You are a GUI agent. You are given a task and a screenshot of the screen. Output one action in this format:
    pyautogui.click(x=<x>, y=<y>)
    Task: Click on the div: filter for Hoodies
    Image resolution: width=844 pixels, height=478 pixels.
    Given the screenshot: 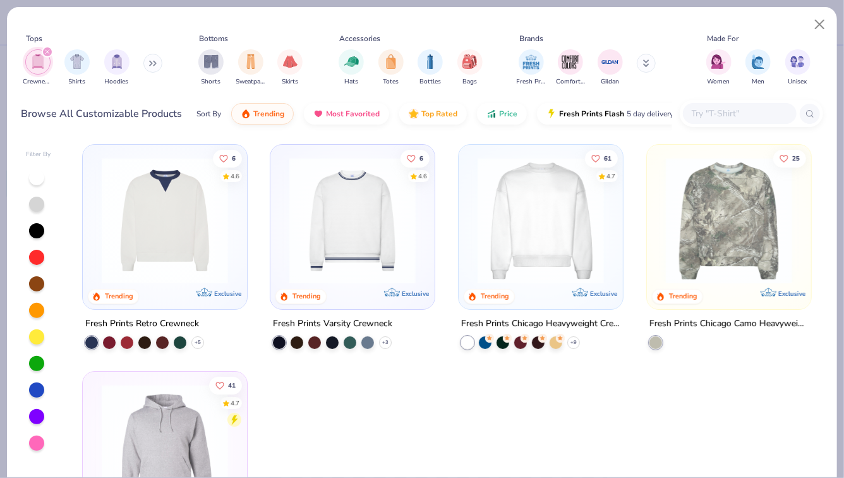 What is the action you would take?
    pyautogui.click(x=117, y=68)
    